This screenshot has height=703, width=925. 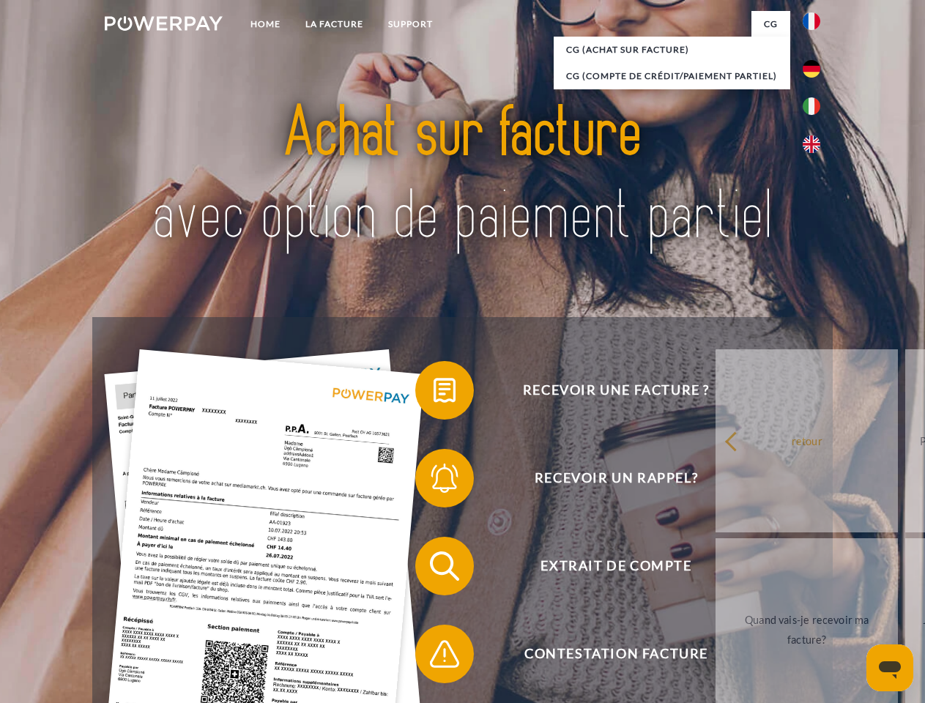 What do you see at coordinates (445, 390) in the screenshot?
I see `img: qb_bill.svg` at bounding box center [445, 390].